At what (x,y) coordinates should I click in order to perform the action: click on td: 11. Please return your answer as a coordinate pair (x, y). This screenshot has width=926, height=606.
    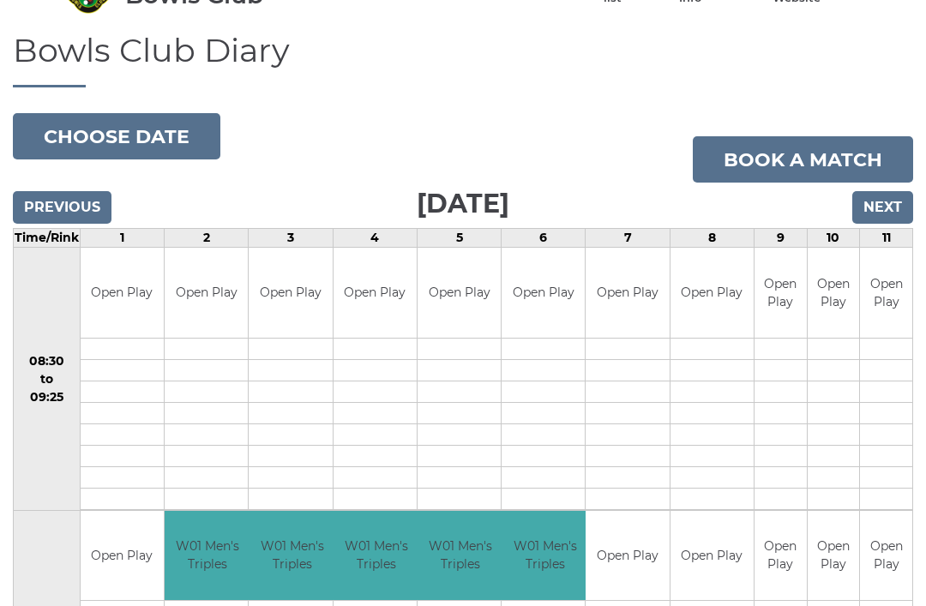
    Looking at the image, I should click on (886, 238).